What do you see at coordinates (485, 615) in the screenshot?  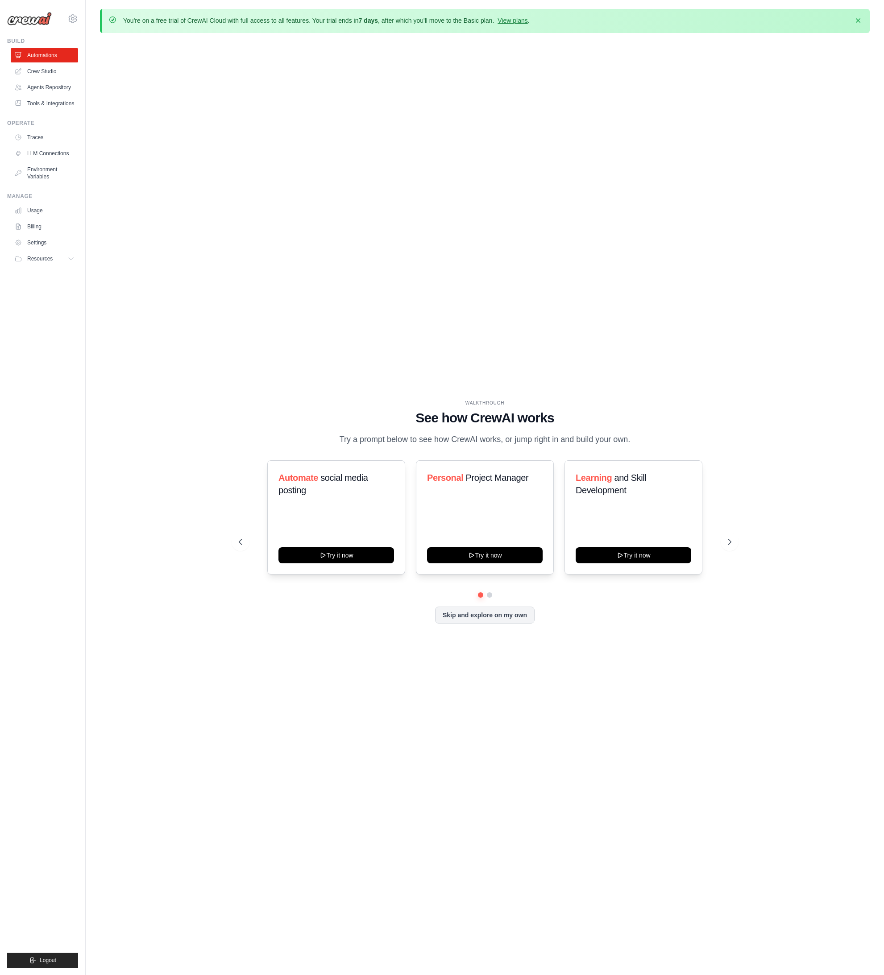 I see `button: Skip and explore on my own` at bounding box center [485, 615].